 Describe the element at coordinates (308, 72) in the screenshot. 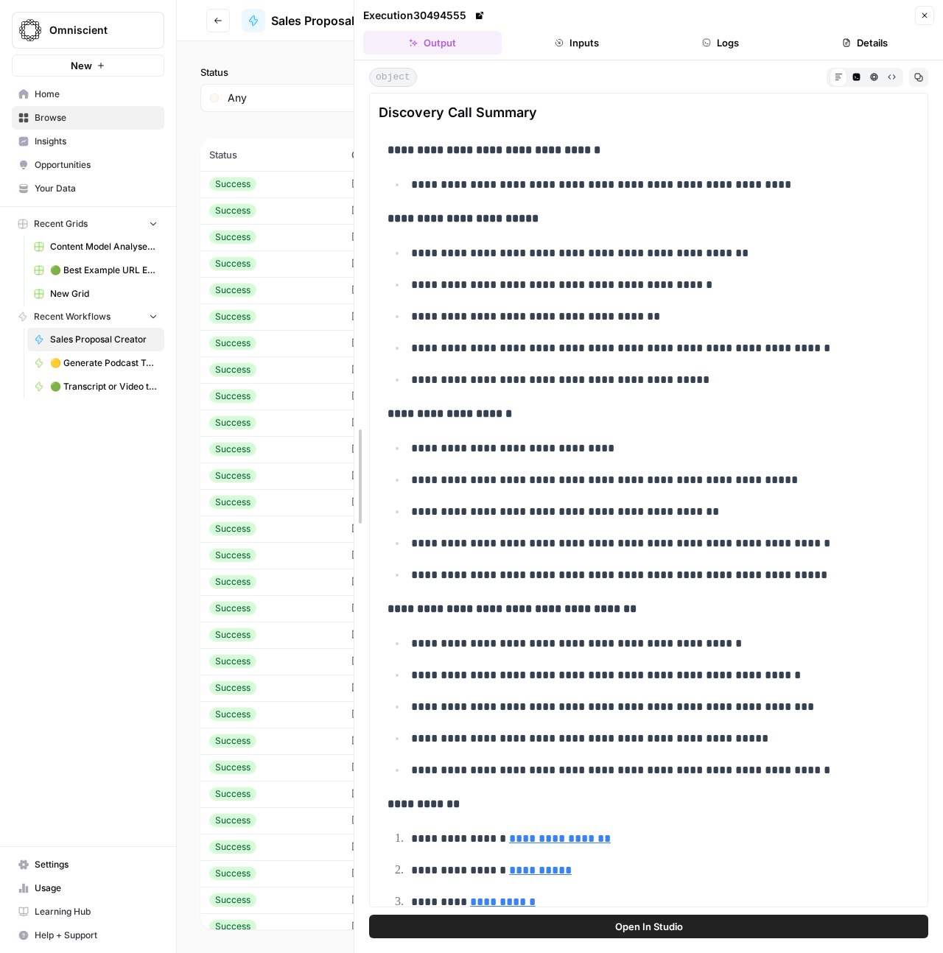

I see `label: Status` at that location.